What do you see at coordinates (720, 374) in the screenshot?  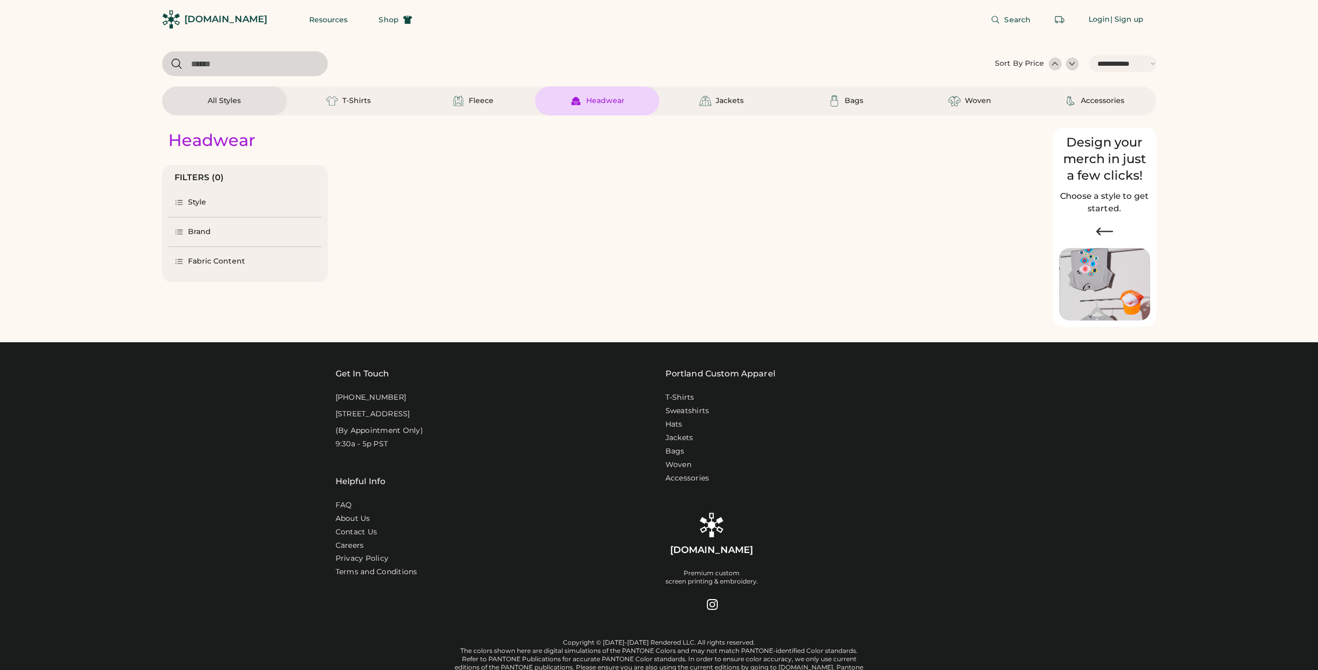 I see `a: Portland Custom Apparel` at bounding box center [720, 374].